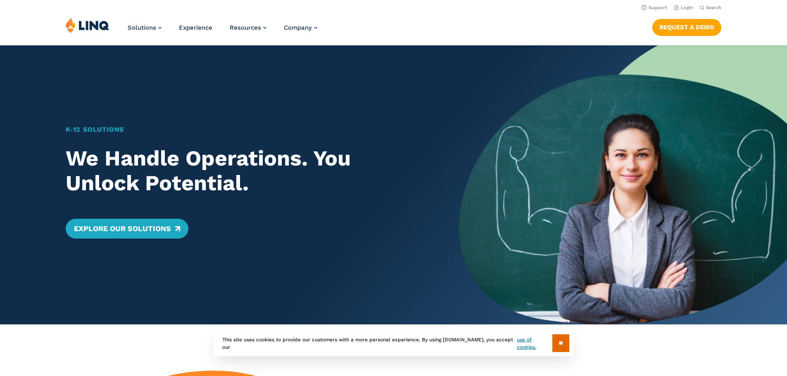 The height and width of the screenshot is (376, 787). Describe the element at coordinates (142, 28) in the screenshot. I see `span: Solutions` at that location.